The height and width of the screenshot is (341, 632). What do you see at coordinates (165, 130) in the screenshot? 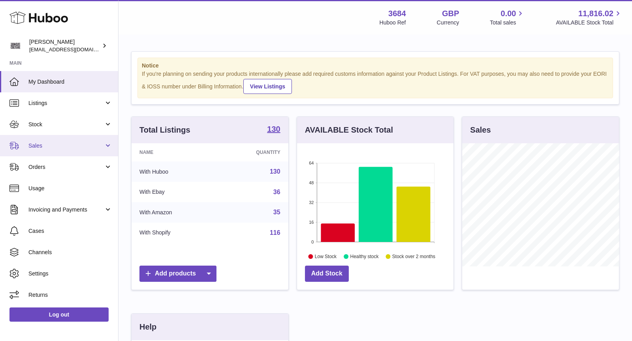
I see `h3: Total Listings` at bounding box center [165, 130].